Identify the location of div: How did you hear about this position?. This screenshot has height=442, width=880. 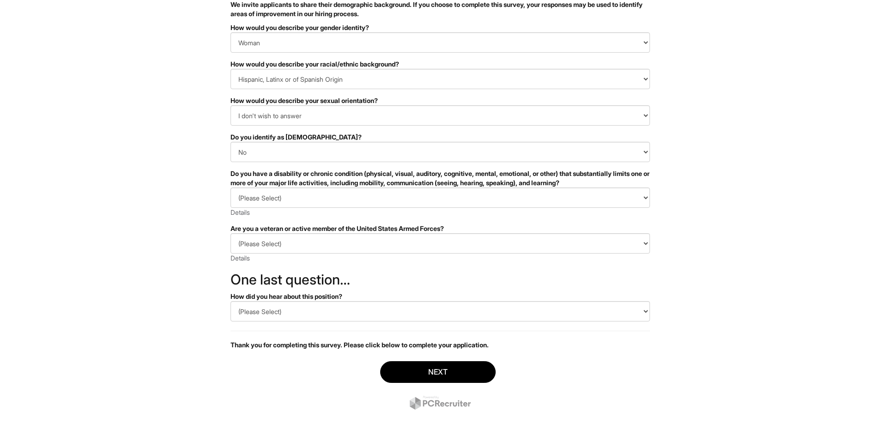
(440, 297).